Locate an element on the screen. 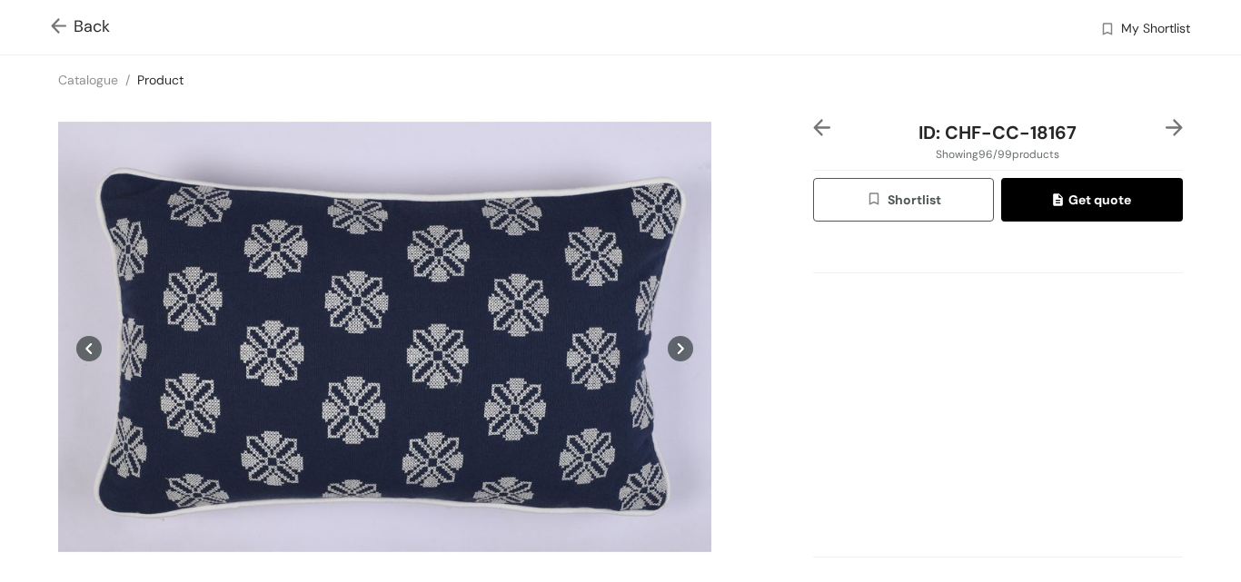 This screenshot has height=582, width=1241. span: Showing 96 / 99 products is located at coordinates (998, 154).